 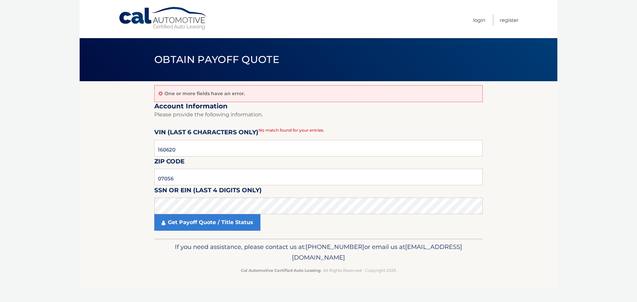 What do you see at coordinates (208, 191) in the screenshot?
I see `label: SSN or EIN (last 4 digits only)` at bounding box center [208, 191].